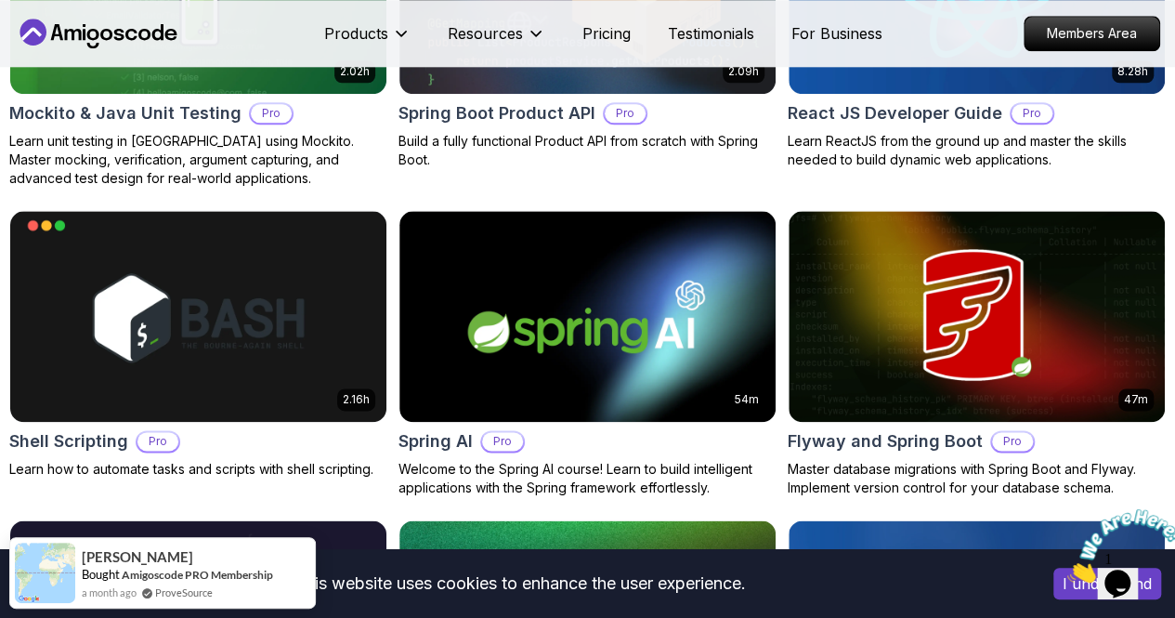 Image resolution: width=1175 pixels, height=618 pixels. What do you see at coordinates (837, 33) in the screenshot?
I see `a: For Business` at bounding box center [837, 33].